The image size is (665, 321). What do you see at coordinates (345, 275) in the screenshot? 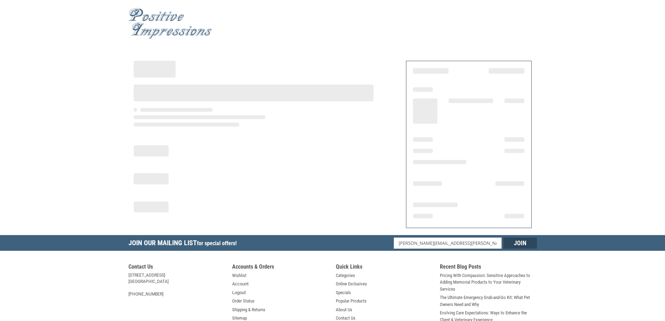
I see `a: Categories` at bounding box center [345, 275].